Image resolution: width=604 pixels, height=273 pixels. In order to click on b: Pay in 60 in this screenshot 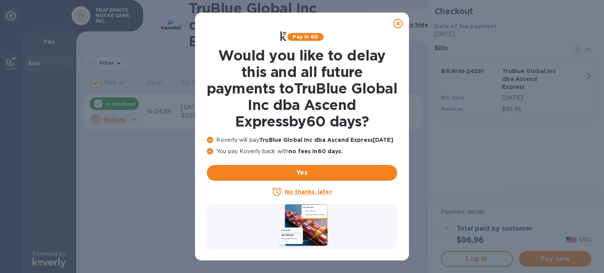, I will do `click(305, 37)`.